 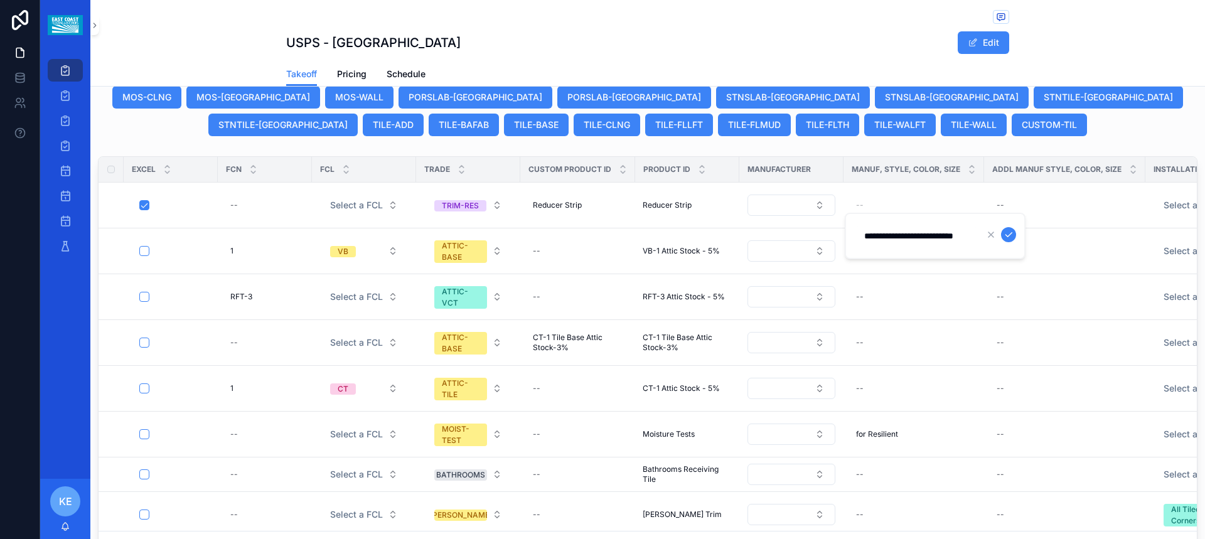 What do you see at coordinates (343, 389) in the screenshot?
I see `div: CT` at bounding box center [343, 389].